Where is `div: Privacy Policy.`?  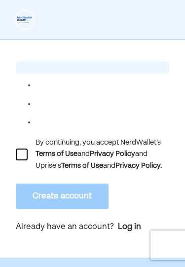
div: Privacy Policy. is located at coordinates (138, 166).